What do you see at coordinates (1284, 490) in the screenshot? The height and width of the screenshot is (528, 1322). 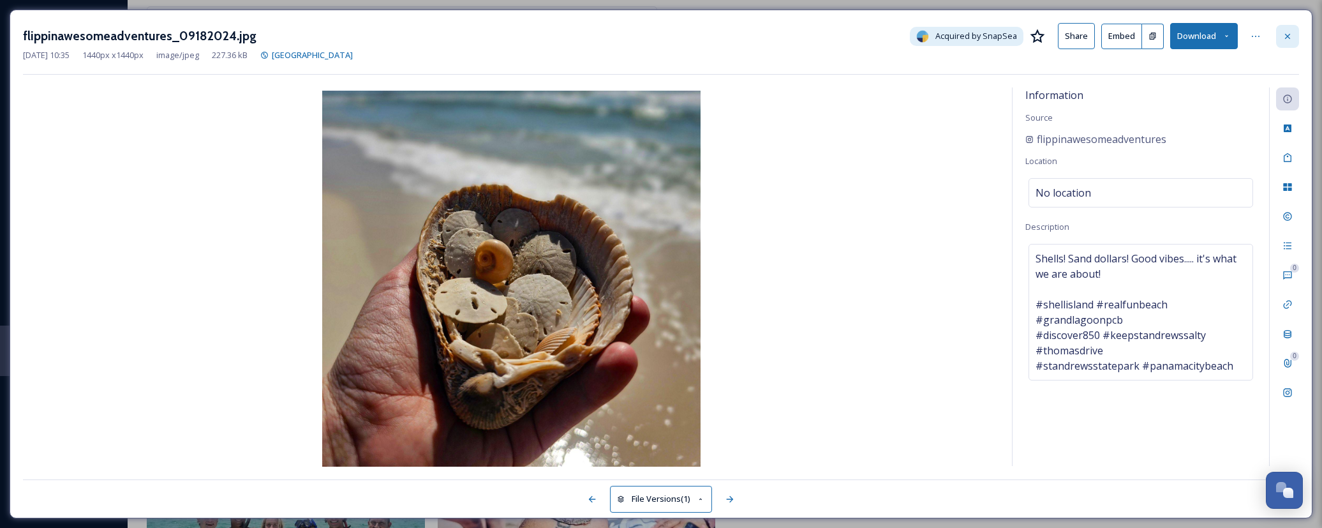 I see `button: Open Chat` at bounding box center [1284, 490].